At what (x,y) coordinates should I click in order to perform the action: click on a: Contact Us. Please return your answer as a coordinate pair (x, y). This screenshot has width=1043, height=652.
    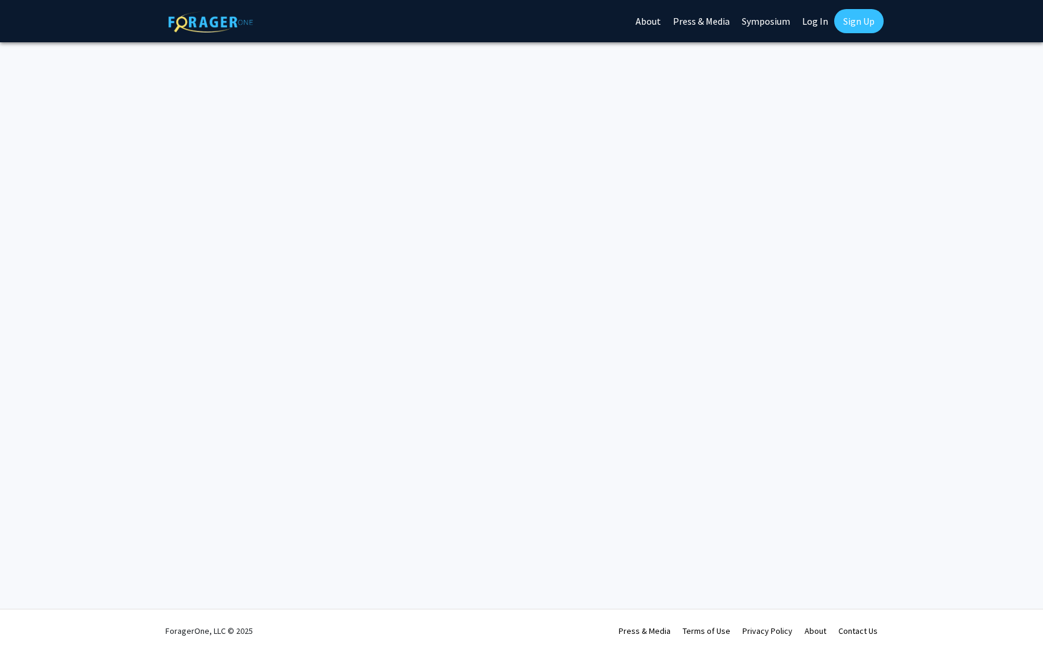
    Looking at the image, I should click on (858, 631).